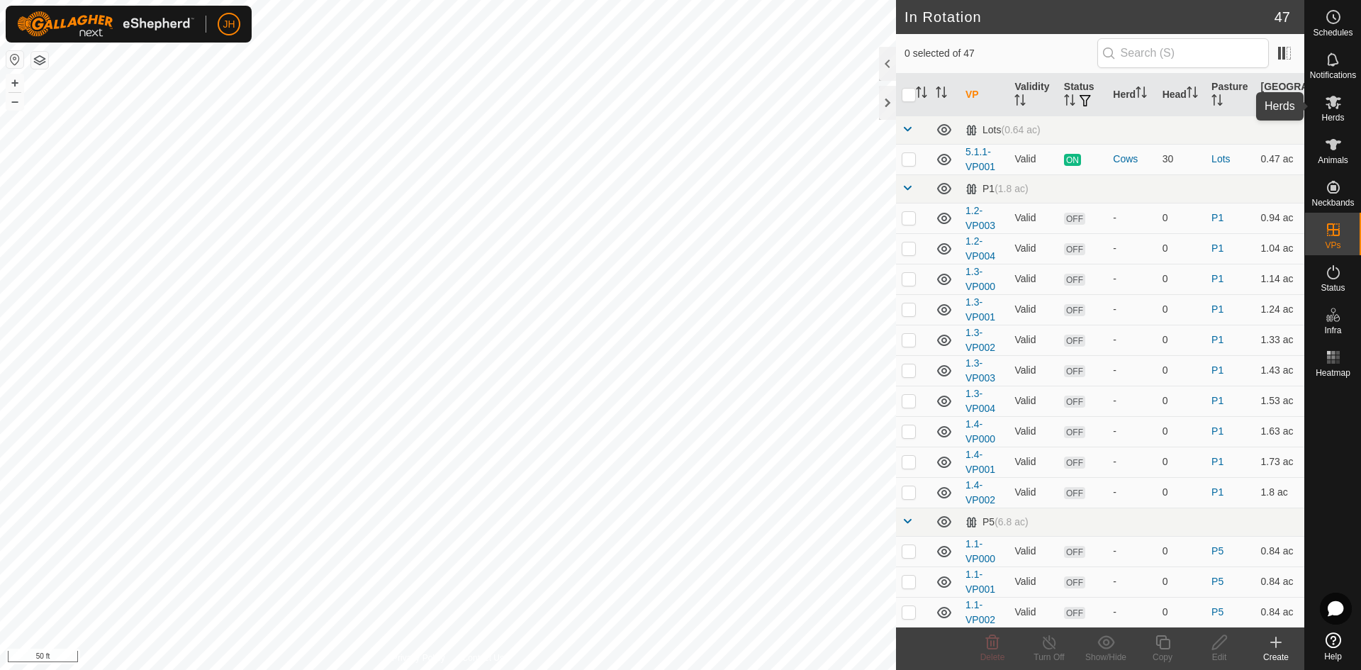 The image size is (1361, 670). I want to click on span: 47, so click(1282, 17).